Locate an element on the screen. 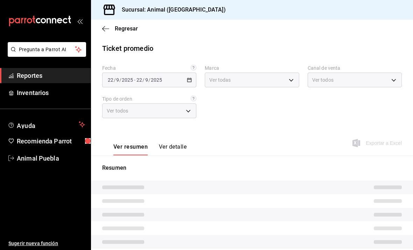 Image resolution: width=413 pixels, height=250 pixels. span: Recomienda Parrot is located at coordinates (51, 141).